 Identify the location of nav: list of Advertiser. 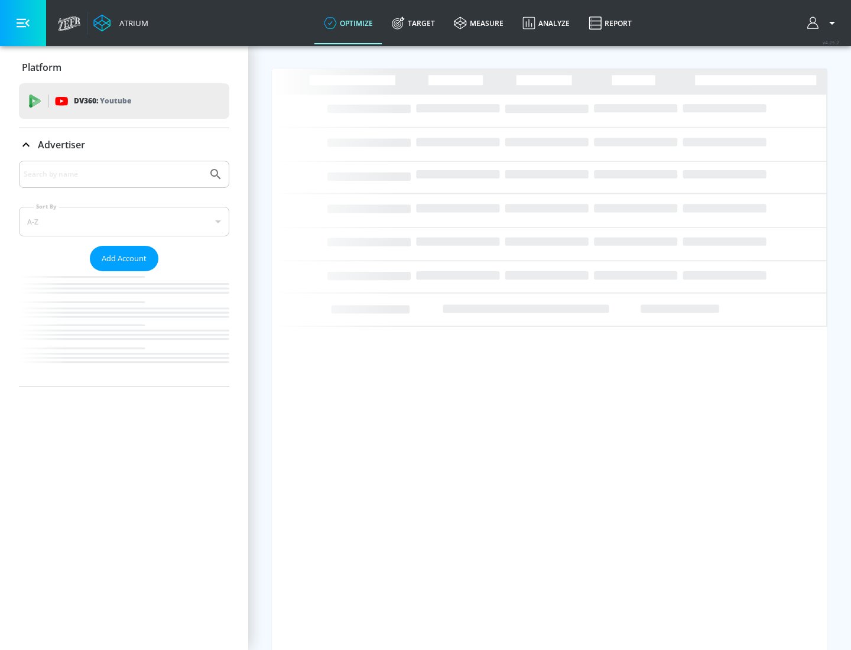
(124, 328).